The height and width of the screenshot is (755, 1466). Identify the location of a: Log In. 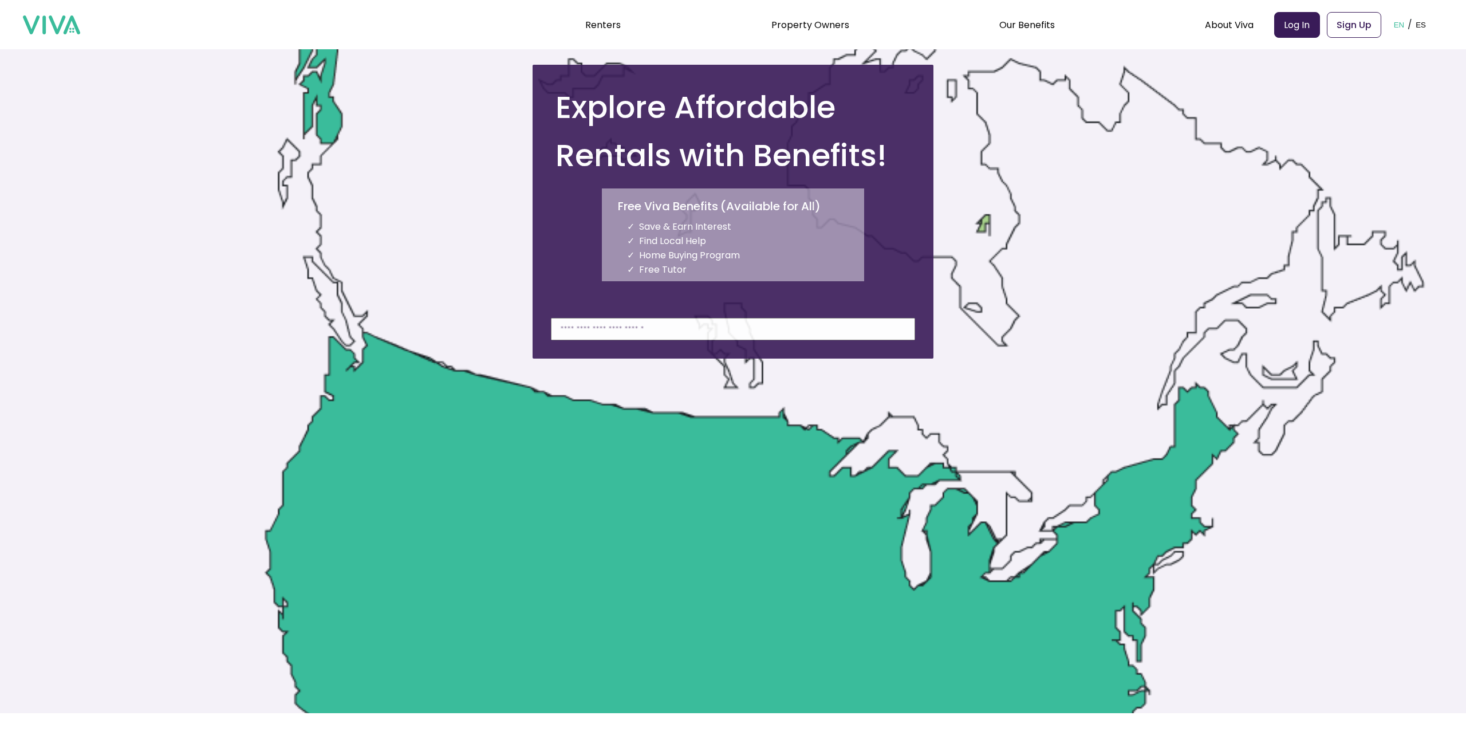
(1297, 25).